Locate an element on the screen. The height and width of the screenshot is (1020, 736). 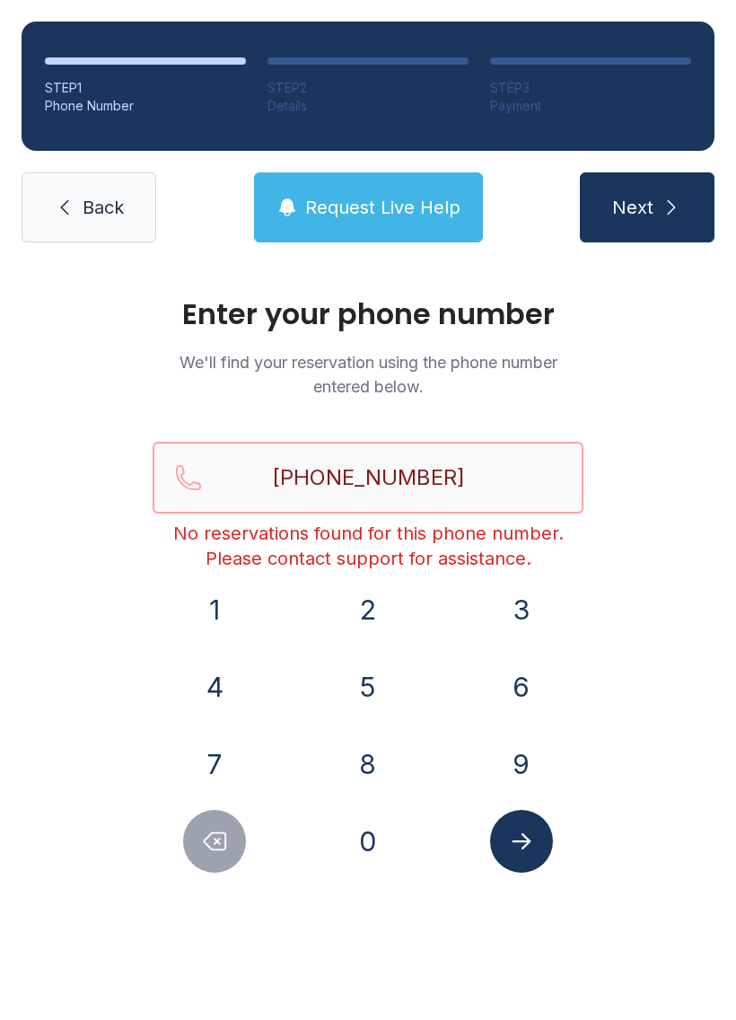
div: Payment is located at coordinates (591, 106).